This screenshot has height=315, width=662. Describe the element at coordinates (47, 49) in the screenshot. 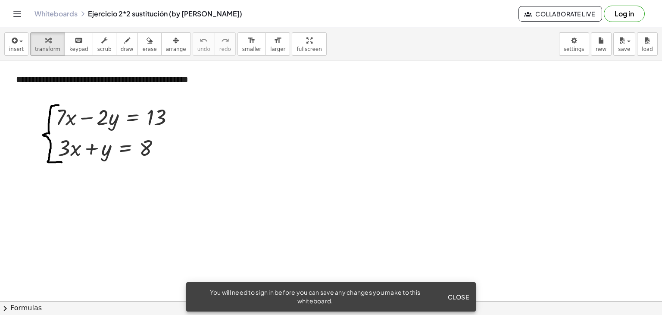

I see `span: transform` at that location.